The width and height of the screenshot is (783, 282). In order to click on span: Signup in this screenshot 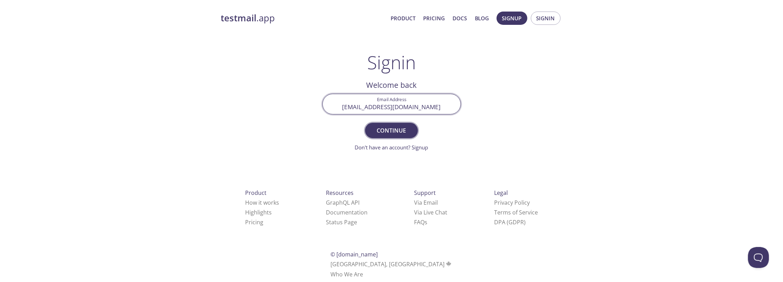, I will do `click(512, 18)`.